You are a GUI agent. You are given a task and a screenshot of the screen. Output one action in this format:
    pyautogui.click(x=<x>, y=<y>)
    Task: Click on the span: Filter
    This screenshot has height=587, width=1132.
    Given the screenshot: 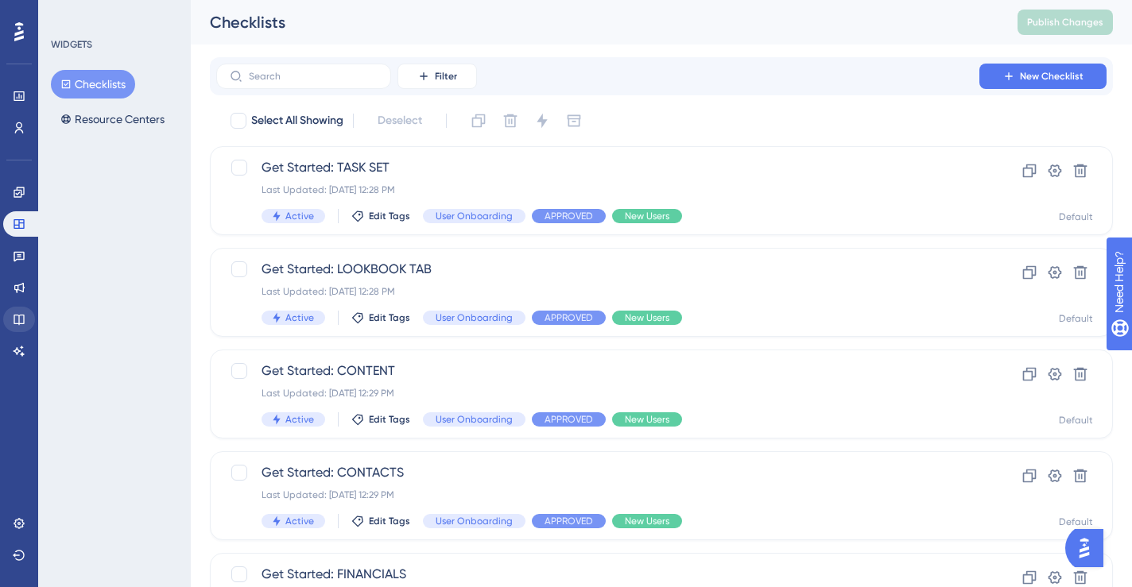 What is the action you would take?
    pyautogui.click(x=446, y=76)
    